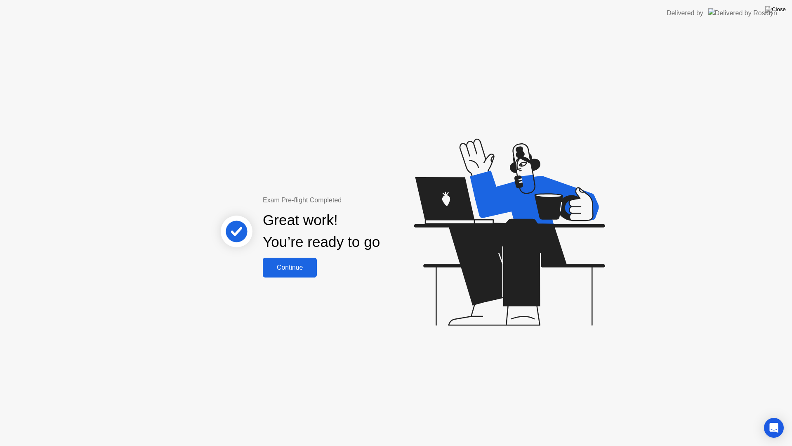 Image resolution: width=792 pixels, height=446 pixels. I want to click on div: Great work! You’re ready to go, so click(322, 231).